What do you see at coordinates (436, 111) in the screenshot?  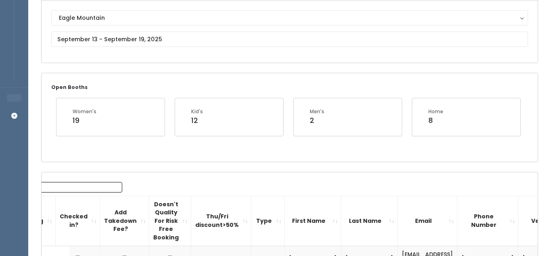 I see `div: Home` at bounding box center [436, 111].